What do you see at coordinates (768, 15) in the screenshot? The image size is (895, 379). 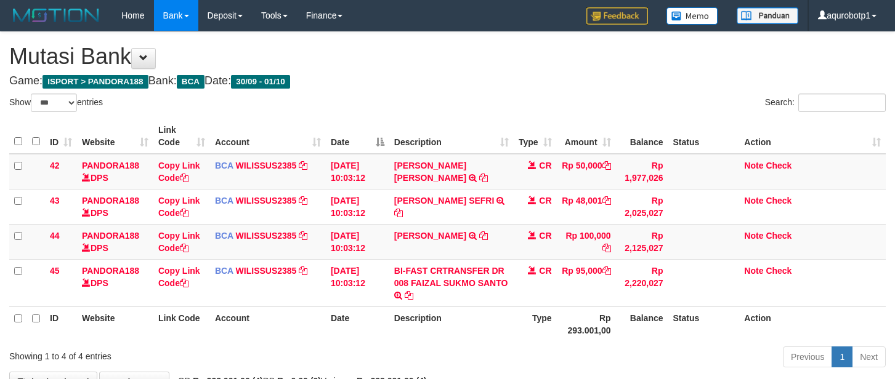 I see `img: panduan.png` at bounding box center [768, 15].